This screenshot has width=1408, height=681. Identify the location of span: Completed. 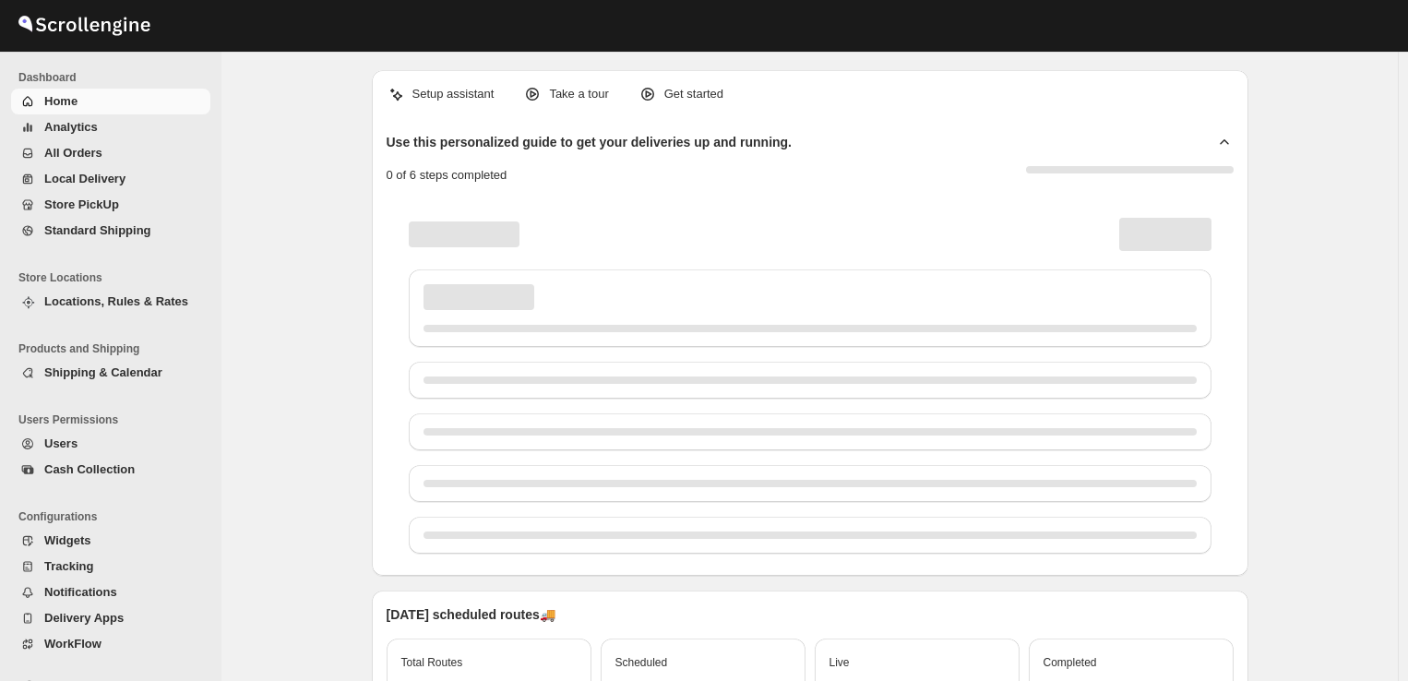
(1071, 663).